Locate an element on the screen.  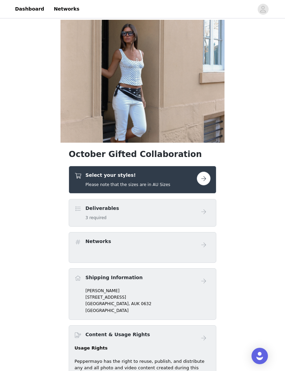
span: AUK is located at coordinates (135, 304).